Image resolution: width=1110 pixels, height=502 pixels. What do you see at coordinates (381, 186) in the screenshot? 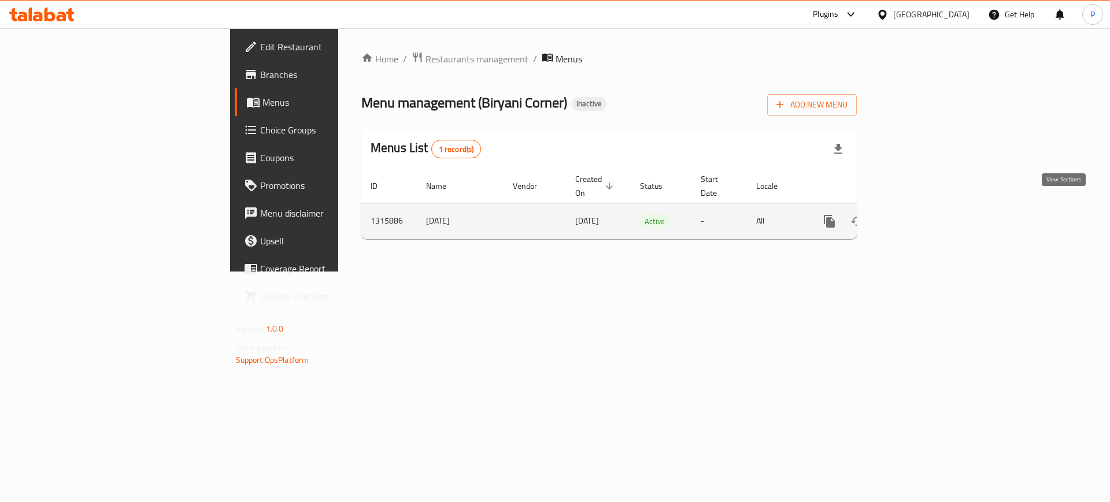
I see `span: ID` at bounding box center [381, 186].